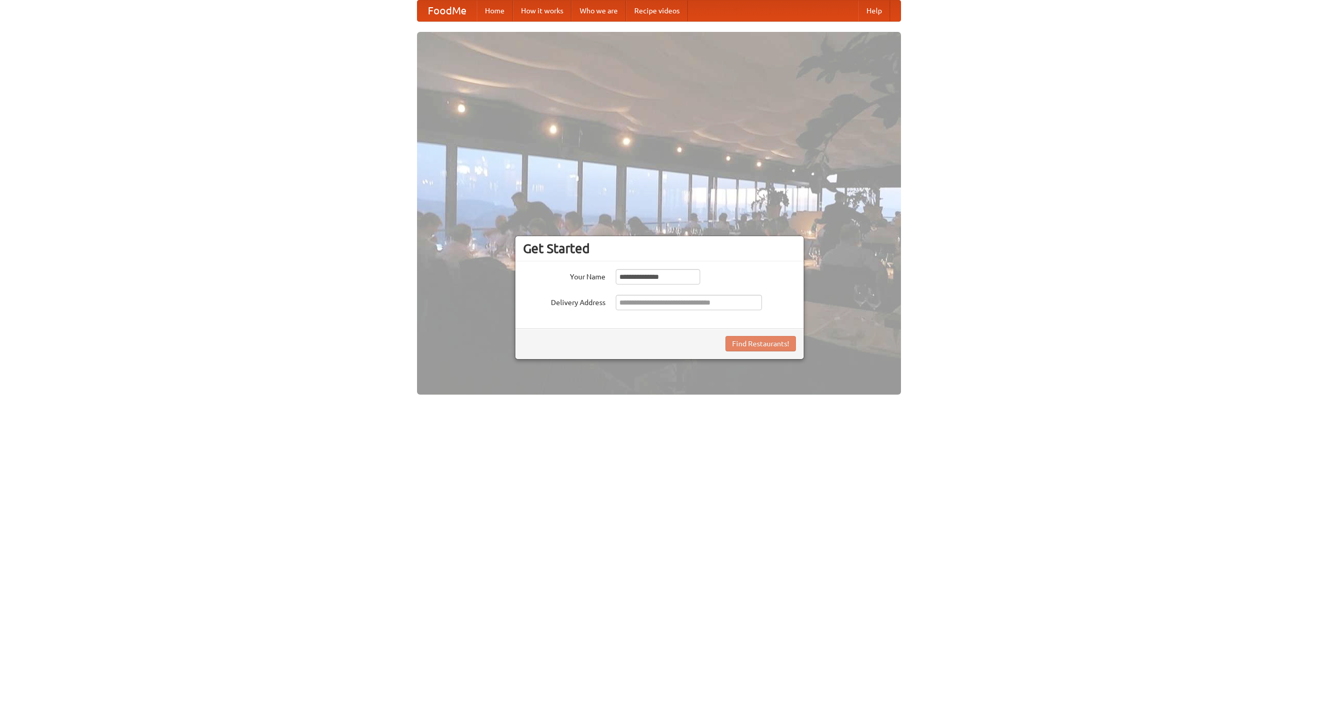 The image size is (1318, 728). Describe the element at coordinates (760, 344) in the screenshot. I see `button: Find Restaurants!` at that location.